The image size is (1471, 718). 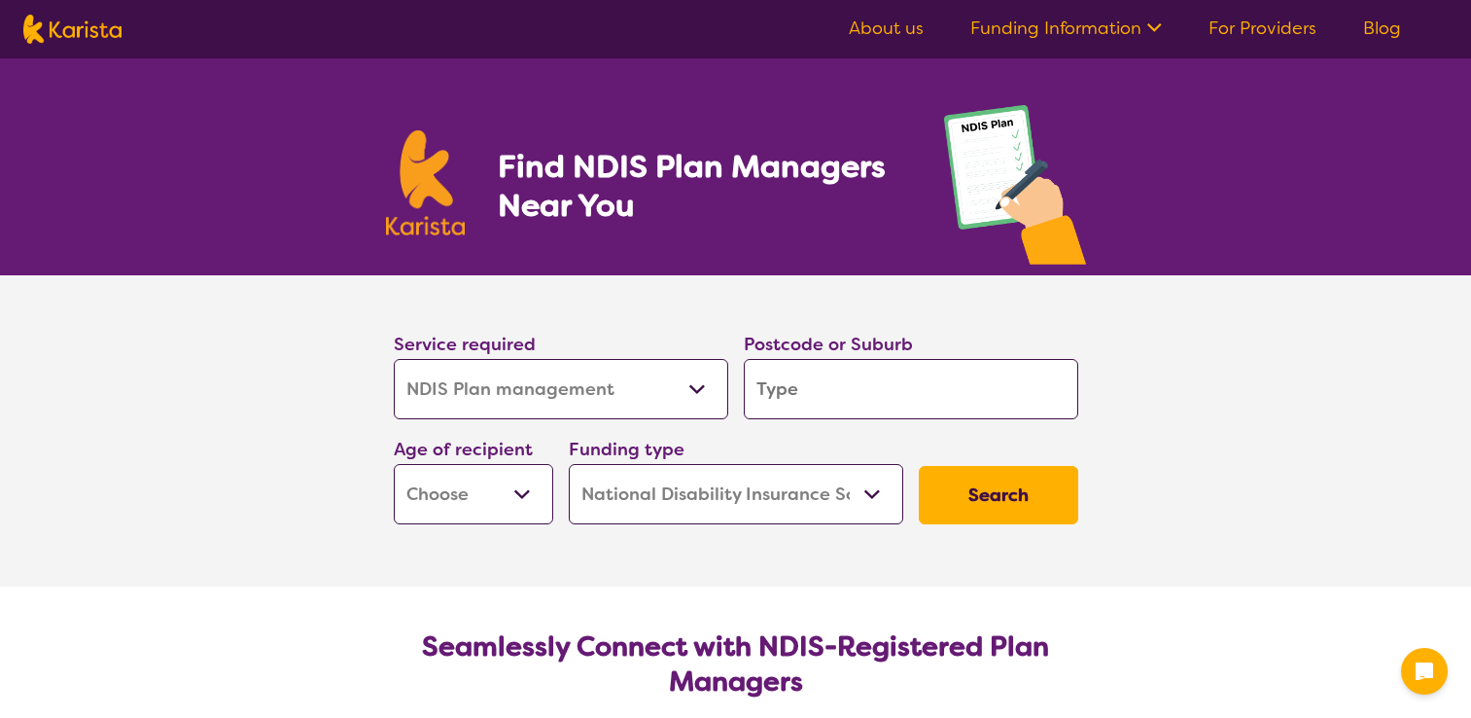 What do you see at coordinates (626, 449) in the screenshot?
I see `label: Funding type` at bounding box center [626, 449].